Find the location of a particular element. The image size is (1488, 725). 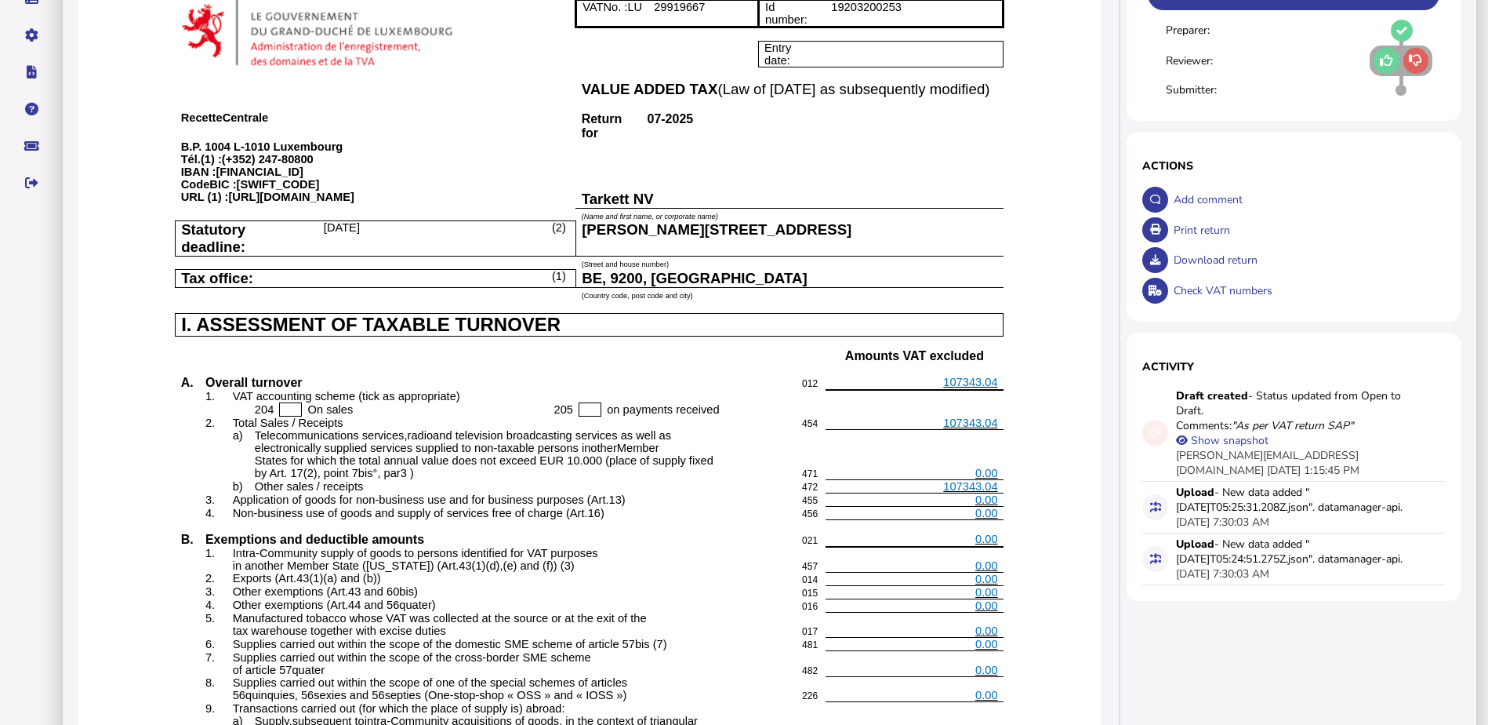

span: 015 is located at coordinates (810, 593).